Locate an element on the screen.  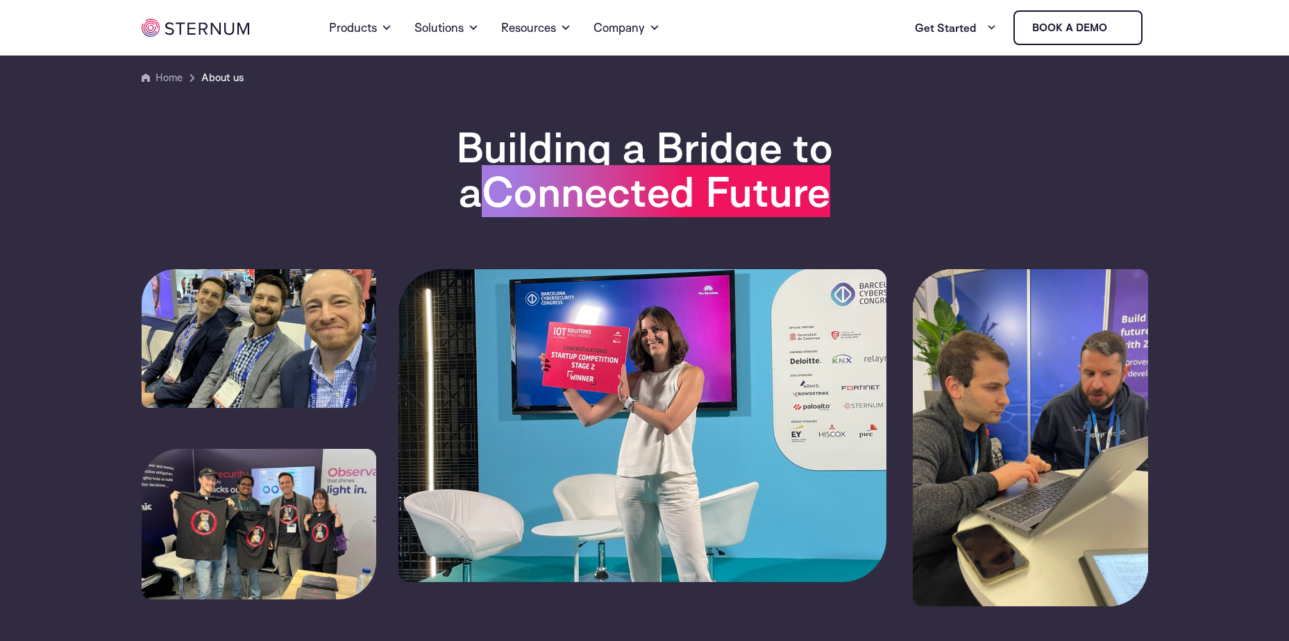
a: Home is located at coordinates (169, 77).